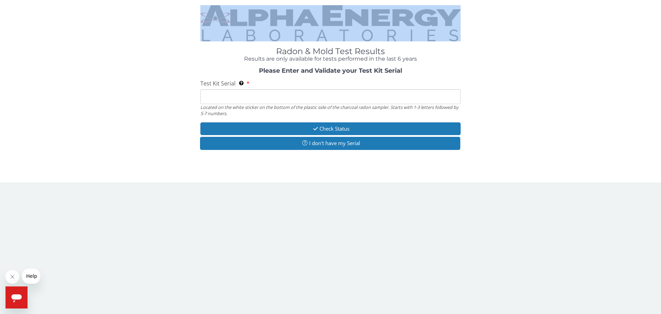 This screenshot has height=314, width=661. I want to click on h4: Results are only available for tests performed in the last 6 years, so click(331, 59).